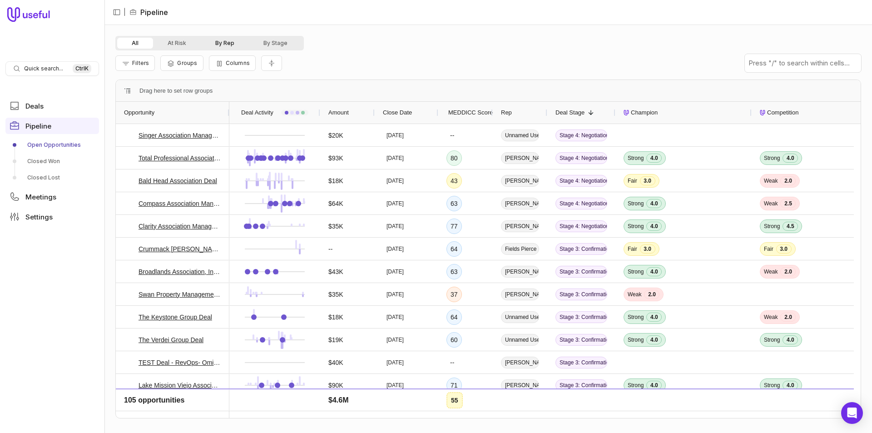 This screenshot has width=872, height=433. What do you see at coordinates (52, 126) in the screenshot?
I see `a: Pipeline` at bounding box center [52, 126].